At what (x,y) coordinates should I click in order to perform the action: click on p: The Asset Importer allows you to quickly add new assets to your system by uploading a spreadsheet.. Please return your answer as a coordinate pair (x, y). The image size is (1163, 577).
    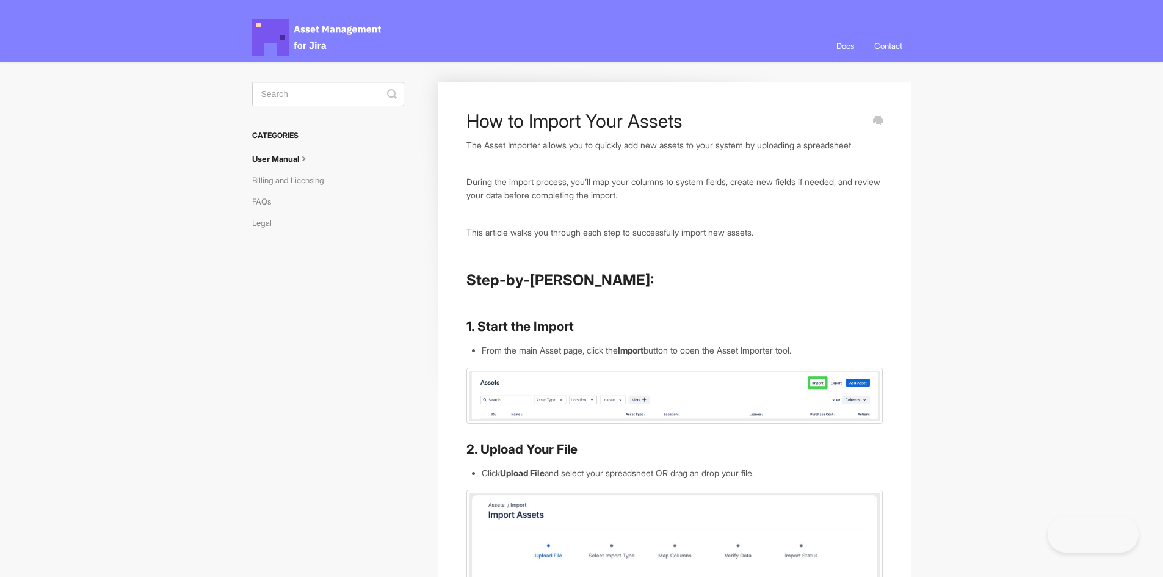
    Looking at the image, I should click on (674, 145).